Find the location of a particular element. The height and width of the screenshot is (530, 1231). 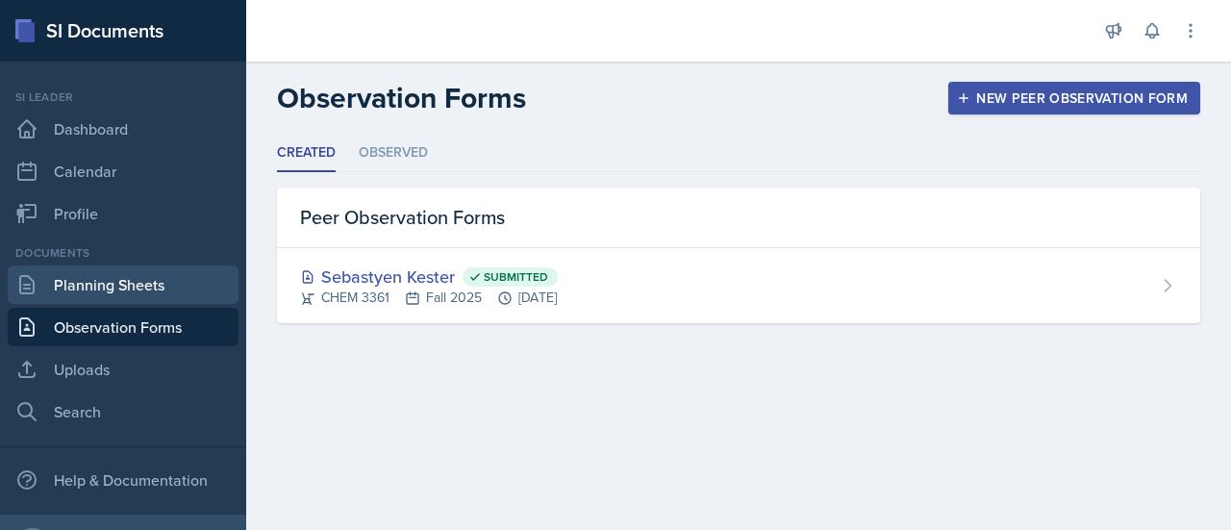

button: New Peer Observation Form is located at coordinates (1074, 98).